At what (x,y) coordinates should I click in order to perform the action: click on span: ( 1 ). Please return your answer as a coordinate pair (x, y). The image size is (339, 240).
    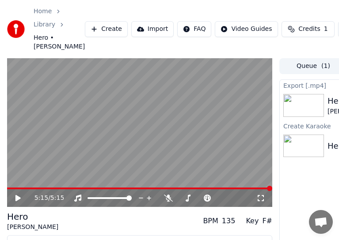
    Looking at the image, I should click on (326, 66).